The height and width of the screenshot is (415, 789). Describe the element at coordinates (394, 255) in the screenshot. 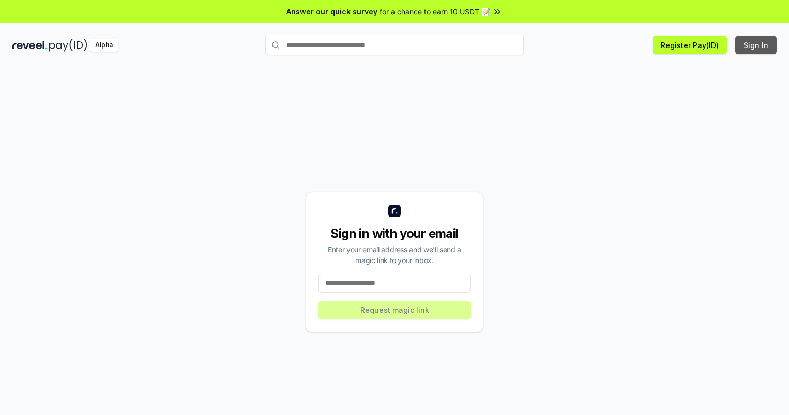

I see `div: Enter your email address and we’ll send a magic link to your inbox.` at that location.